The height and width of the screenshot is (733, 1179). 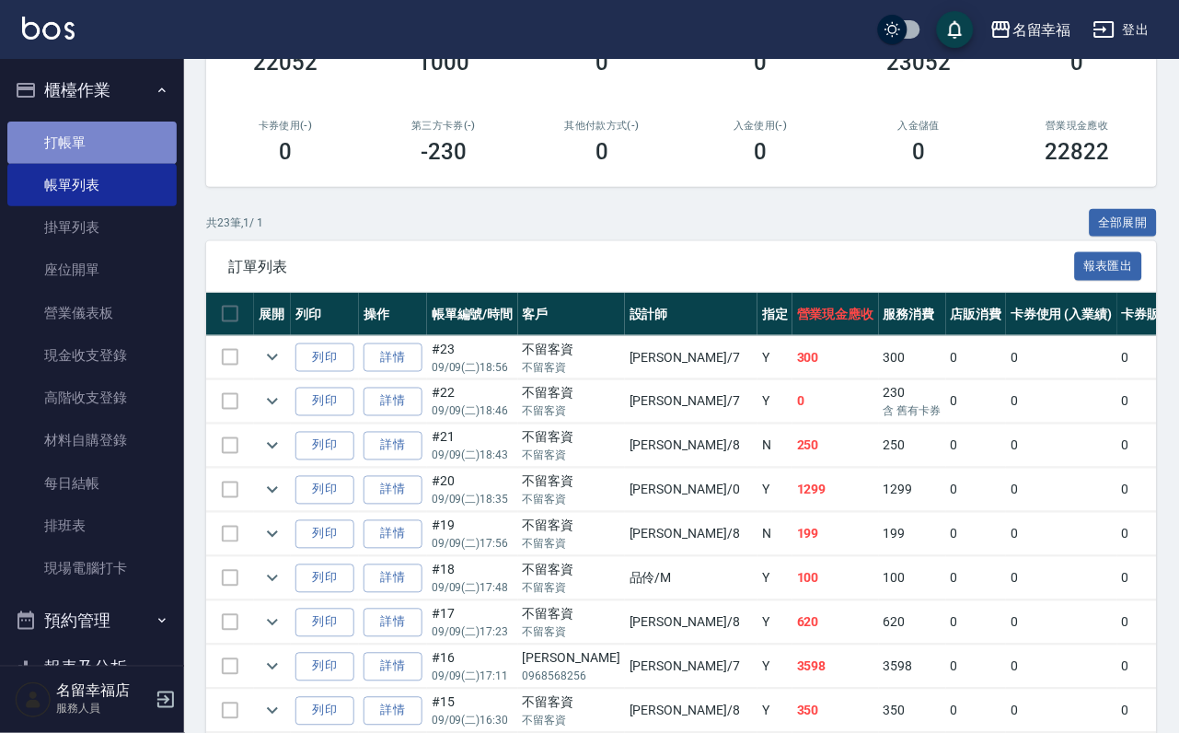 I want to click on td: #19, so click(x=472, y=534).